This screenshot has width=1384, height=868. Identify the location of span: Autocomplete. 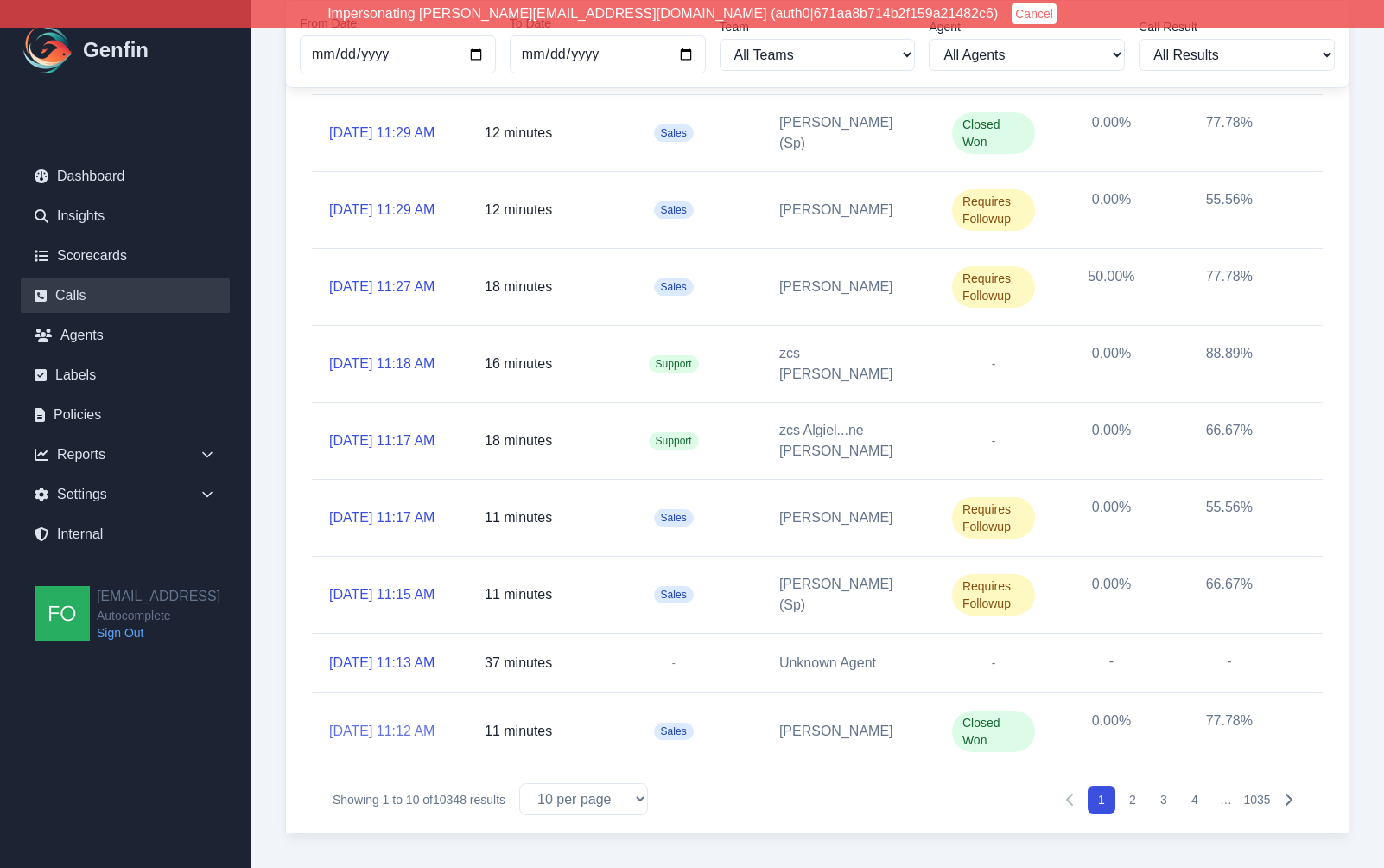
(158, 615).